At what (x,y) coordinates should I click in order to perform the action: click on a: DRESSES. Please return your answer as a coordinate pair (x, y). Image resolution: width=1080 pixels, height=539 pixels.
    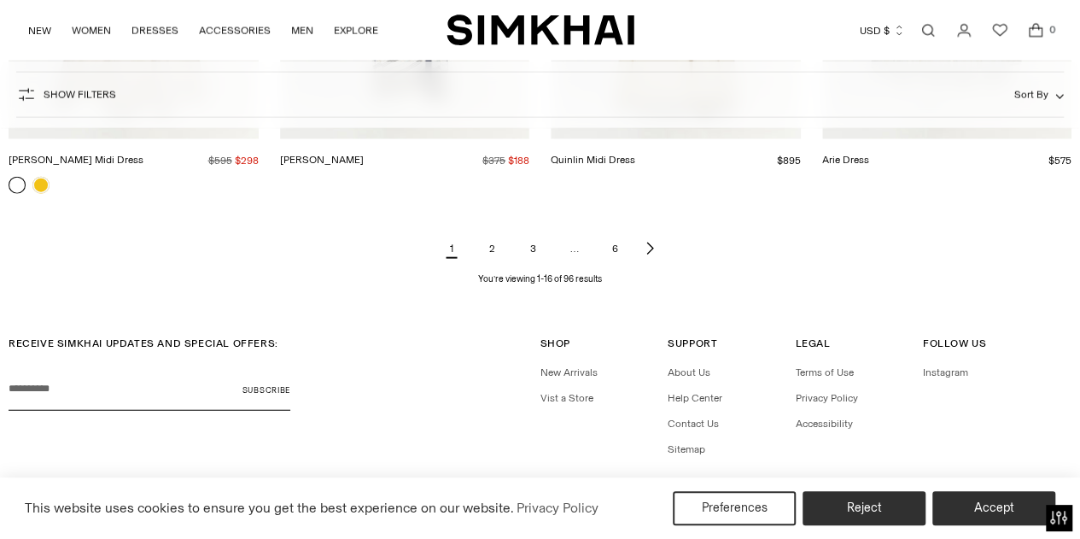
    Looking at the image, I should click on (154, 31).